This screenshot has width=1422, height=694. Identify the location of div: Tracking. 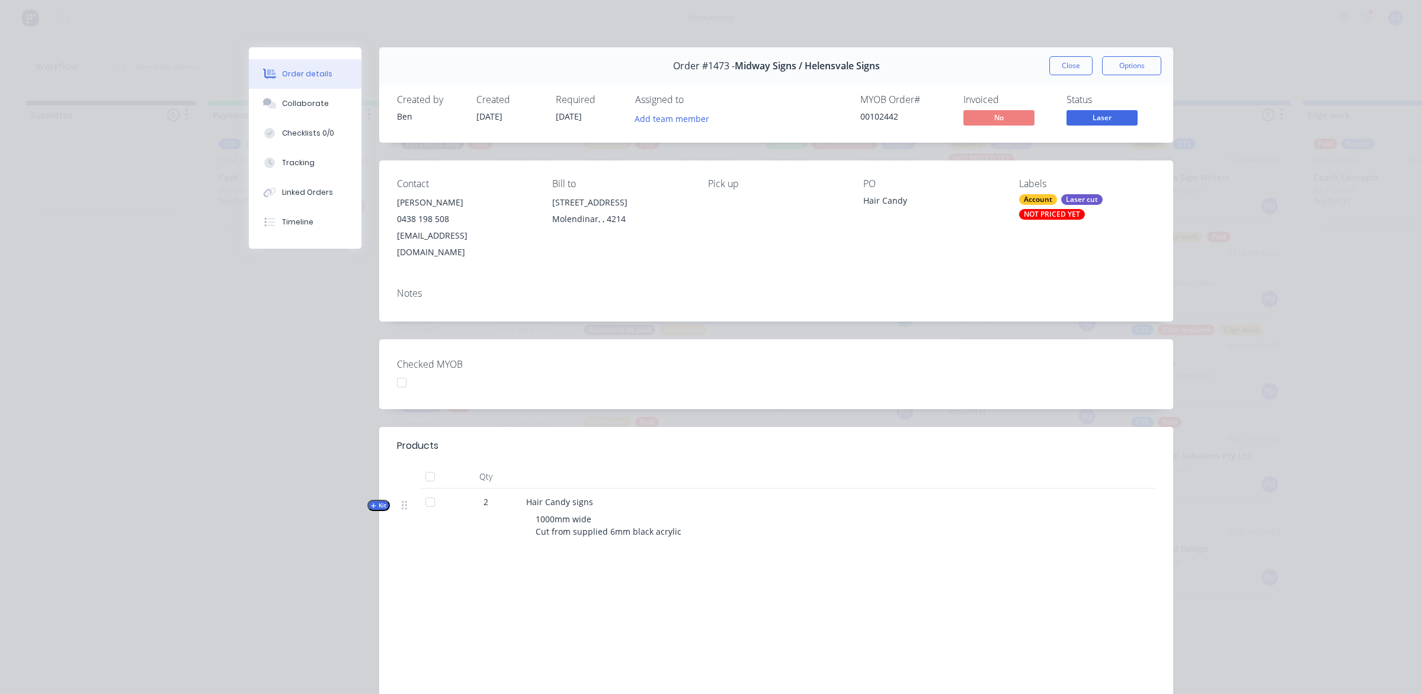
(298, 163).